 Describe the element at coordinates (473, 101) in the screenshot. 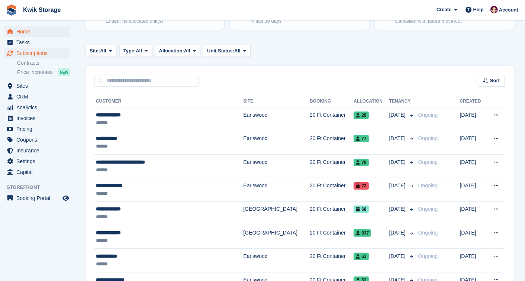

I see `th: Created` at that location.